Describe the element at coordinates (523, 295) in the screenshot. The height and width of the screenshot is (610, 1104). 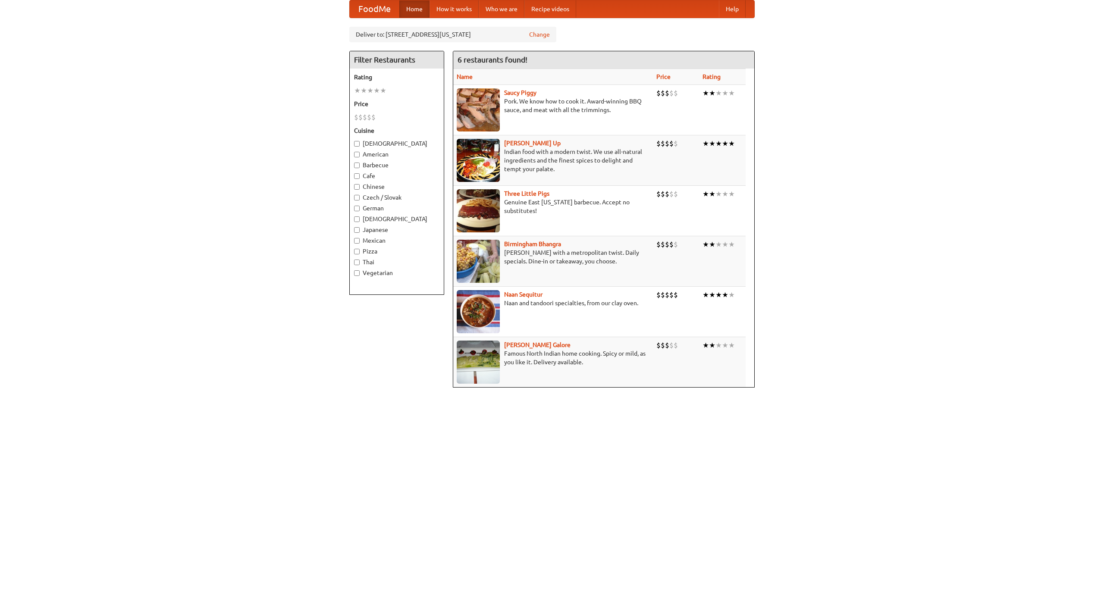
I see `b: Naan Sequitur` at that location.